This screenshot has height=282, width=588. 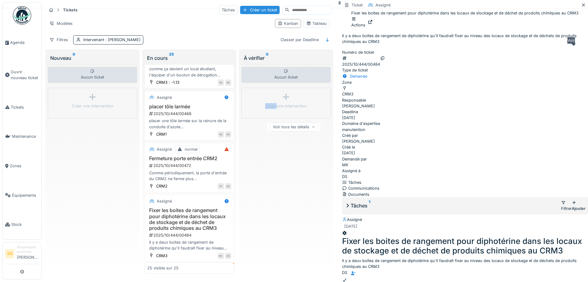 I want to click on div: Créé le, so click(x=465, y=147).